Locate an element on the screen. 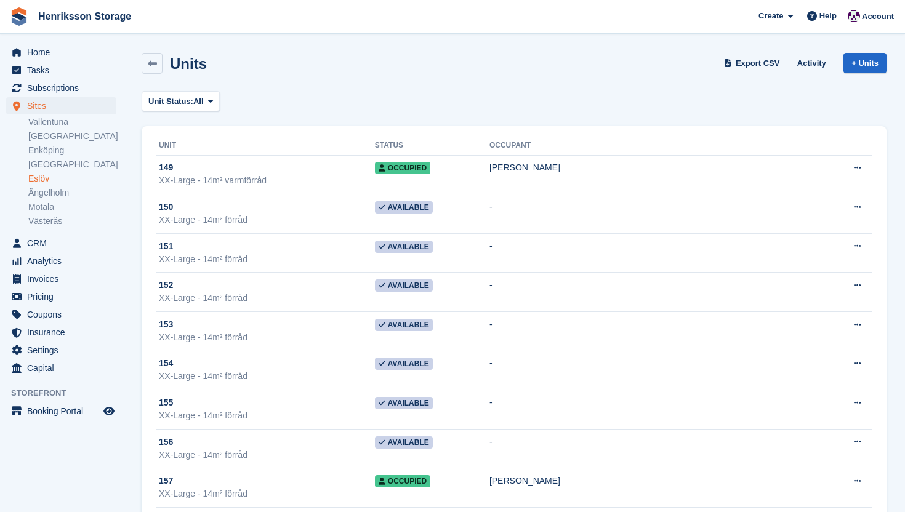 This screenshot has height=512, width=905. span: Coupons is located at coordinates (64, 315).